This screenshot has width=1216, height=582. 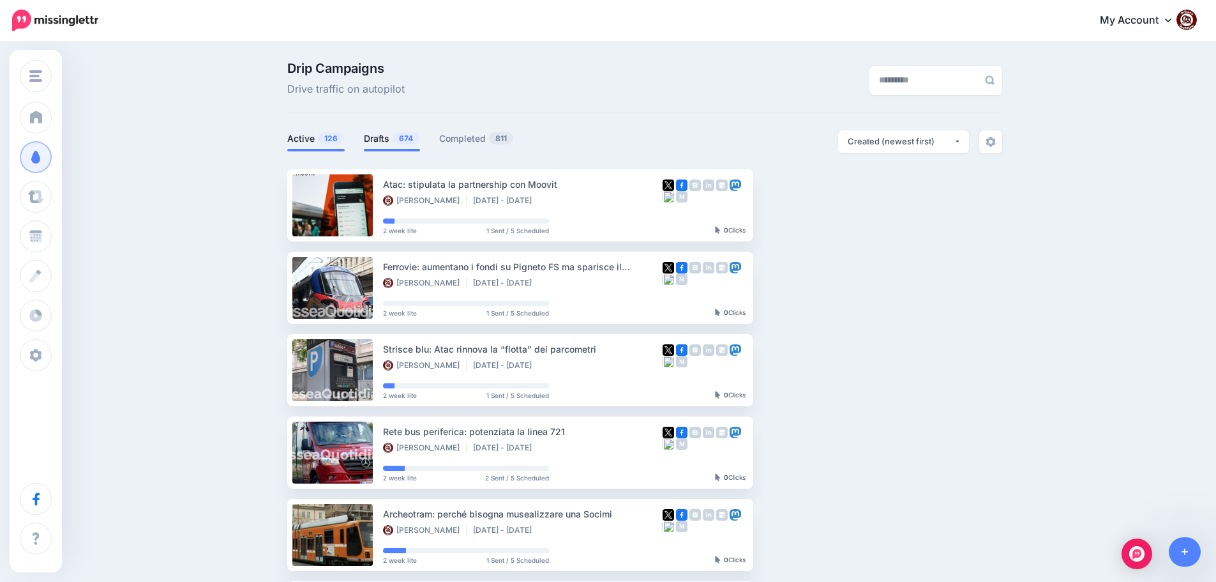 I want to click on img: settings-grey.png, so click(x=991, y=142).